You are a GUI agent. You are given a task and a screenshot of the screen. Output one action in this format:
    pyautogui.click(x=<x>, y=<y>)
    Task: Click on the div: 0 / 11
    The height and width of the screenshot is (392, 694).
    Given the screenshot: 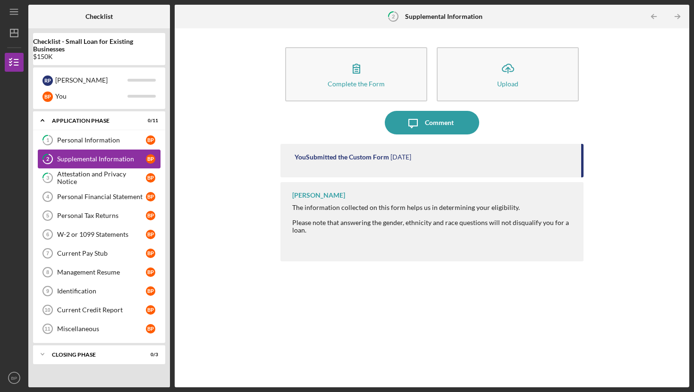 What is the action you would take?
    pyautogui.click(x=150, y=121)
    